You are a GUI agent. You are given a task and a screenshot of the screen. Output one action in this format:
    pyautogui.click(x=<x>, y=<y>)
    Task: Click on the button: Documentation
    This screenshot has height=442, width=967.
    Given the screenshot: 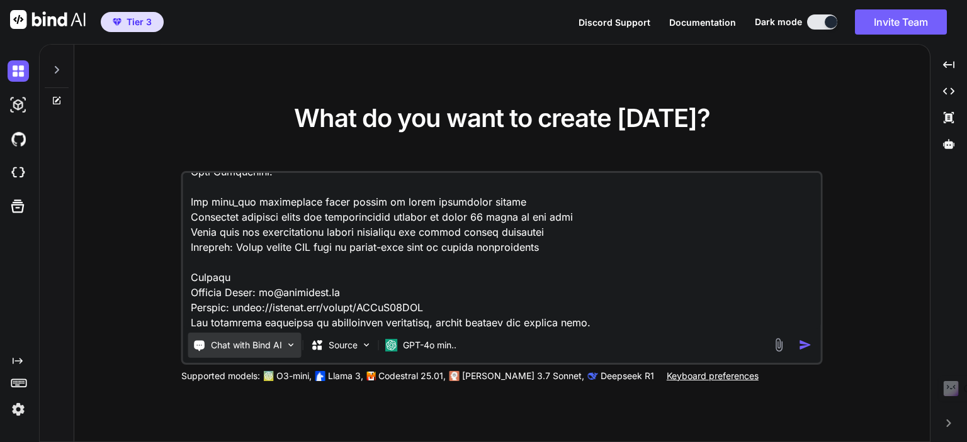 What is the action you would take?
    pyautogui.click(x=702, y=22)
    